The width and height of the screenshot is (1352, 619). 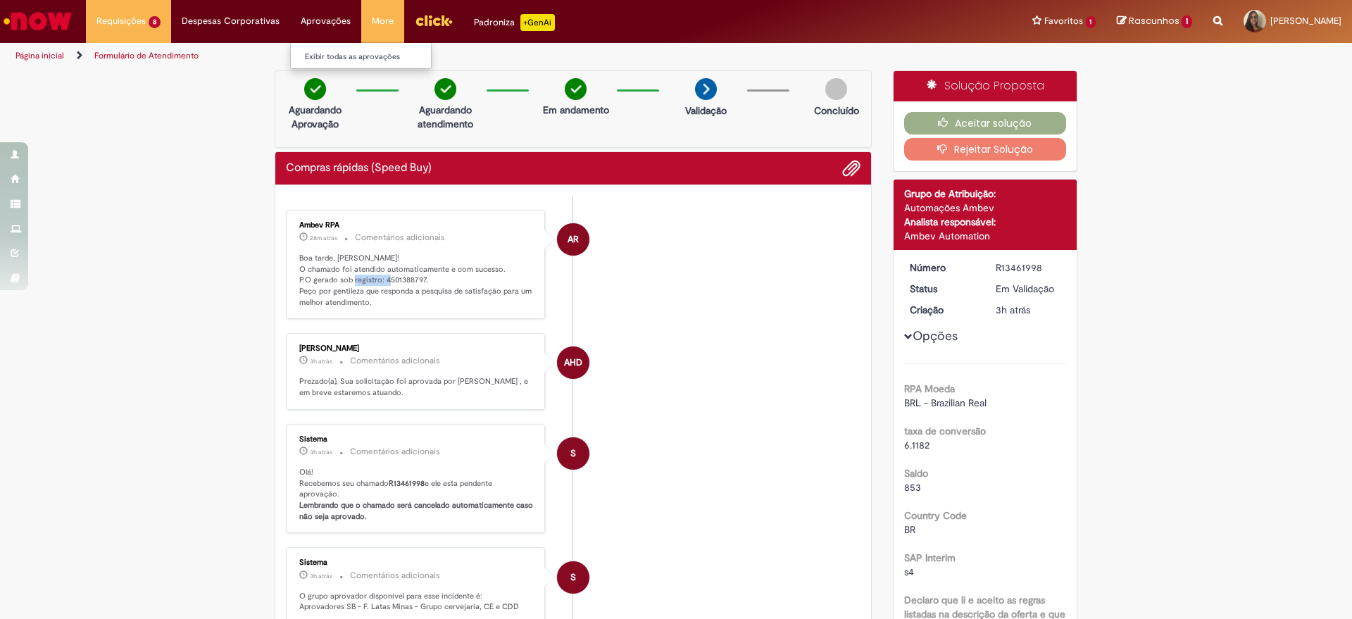 What do you see at coordinates (445, 117) in the screenshot?
I see `p: Aguardando atendimento` at bounding box center [445, 117].